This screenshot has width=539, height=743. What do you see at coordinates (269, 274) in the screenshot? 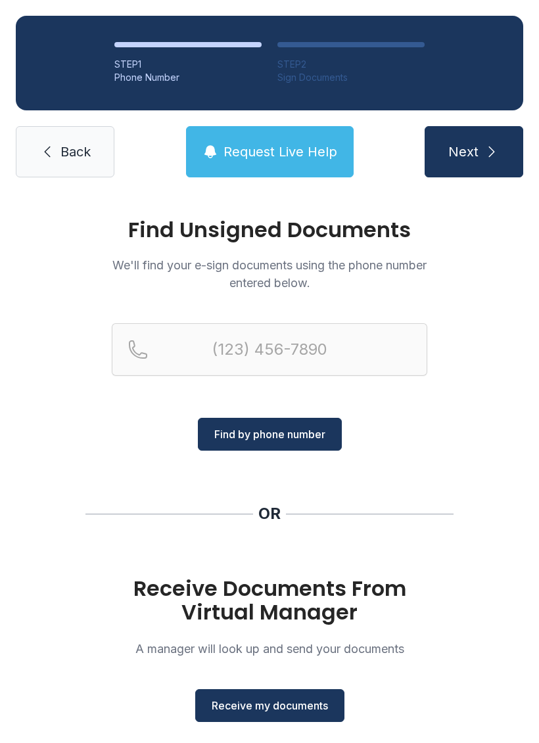
I see `p: We'll find your e-sign documents using the phone number entered below.` at bounding box center [269, 274].